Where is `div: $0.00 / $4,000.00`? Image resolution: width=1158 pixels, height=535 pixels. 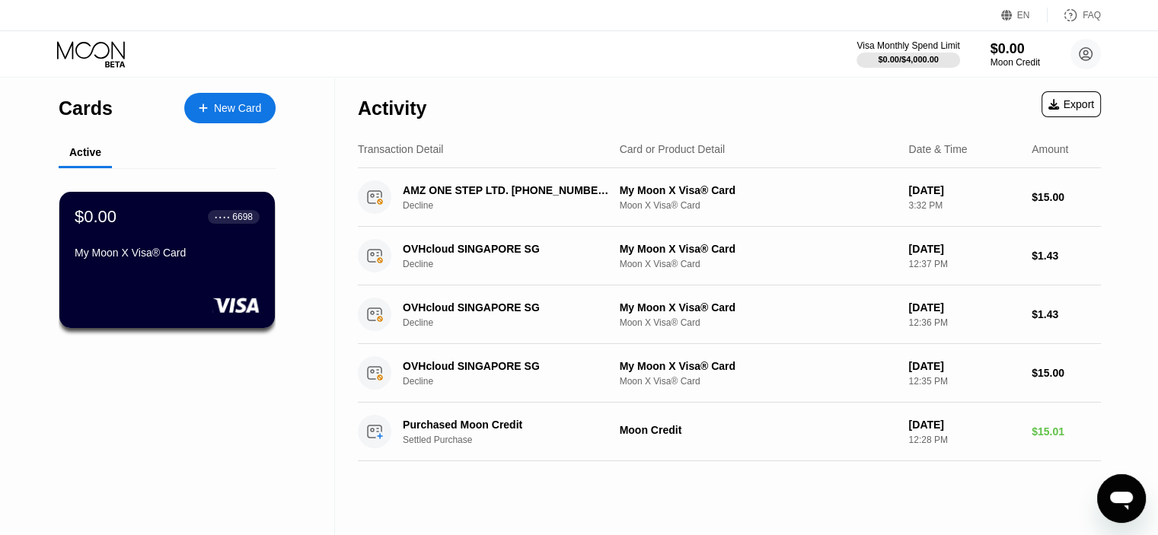 div: $0.00 / $4,000.00 is located at coordinates (908, 59).